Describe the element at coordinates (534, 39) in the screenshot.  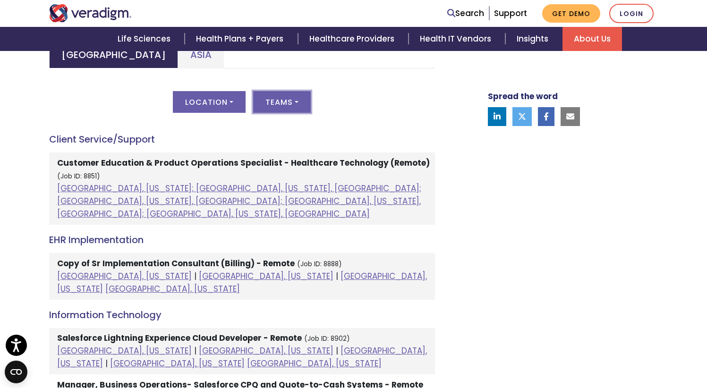
I see `a: Insights` at that location.